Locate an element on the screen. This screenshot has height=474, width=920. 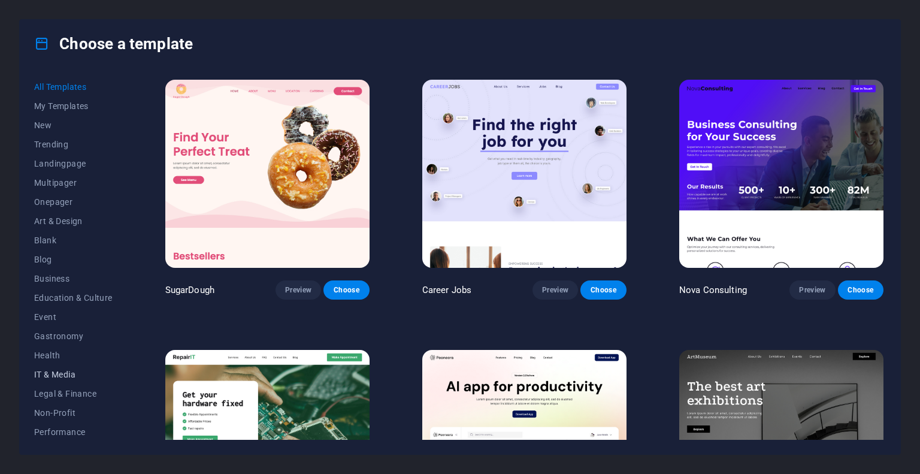
h4: Choose a template is located at coordinates (113, 44).